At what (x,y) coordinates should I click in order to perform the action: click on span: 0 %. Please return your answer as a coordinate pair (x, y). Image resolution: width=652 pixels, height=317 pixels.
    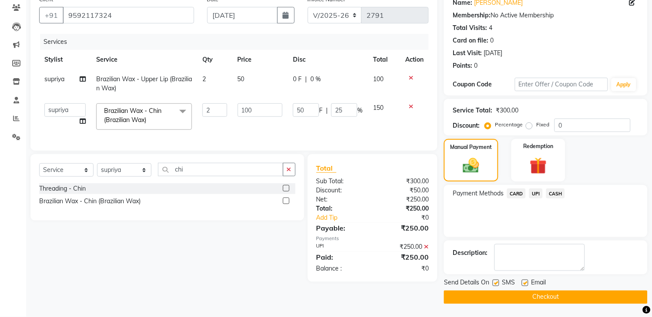
    Looking at the image, I should click on (315, 79).